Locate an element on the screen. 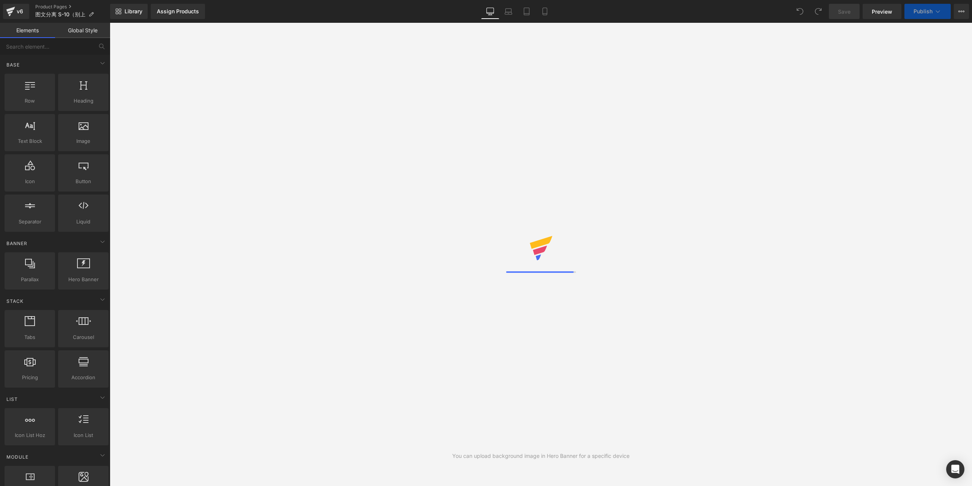 The image size is (972, 486). span: Pricing is located at coordinates (30, 377).